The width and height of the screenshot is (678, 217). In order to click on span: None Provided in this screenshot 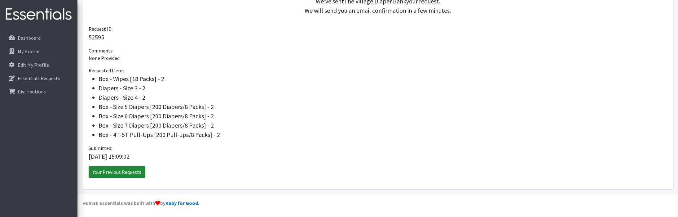, I will do `click(104, 58)`.